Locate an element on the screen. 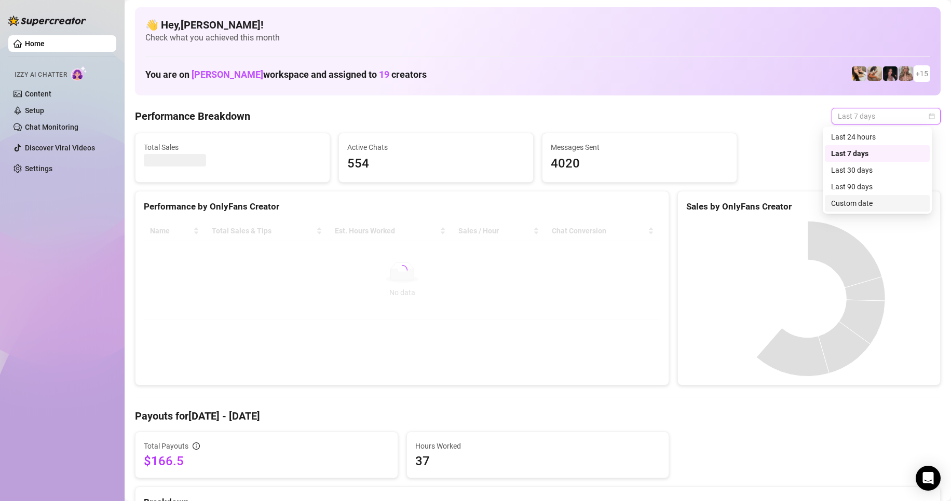 The width and height of the screenshot is (951, 501). img: logo-BBDzfeDw.svg is located at coordinates (47, 21).